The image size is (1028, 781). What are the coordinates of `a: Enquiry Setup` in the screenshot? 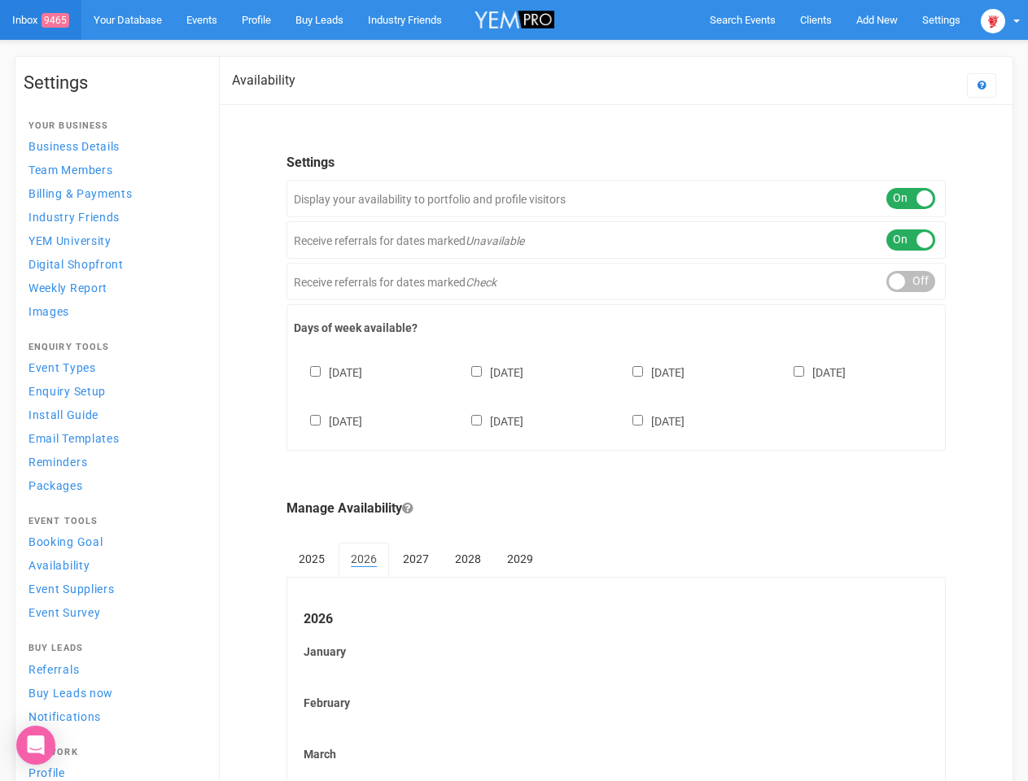 It's located at (113, 391).